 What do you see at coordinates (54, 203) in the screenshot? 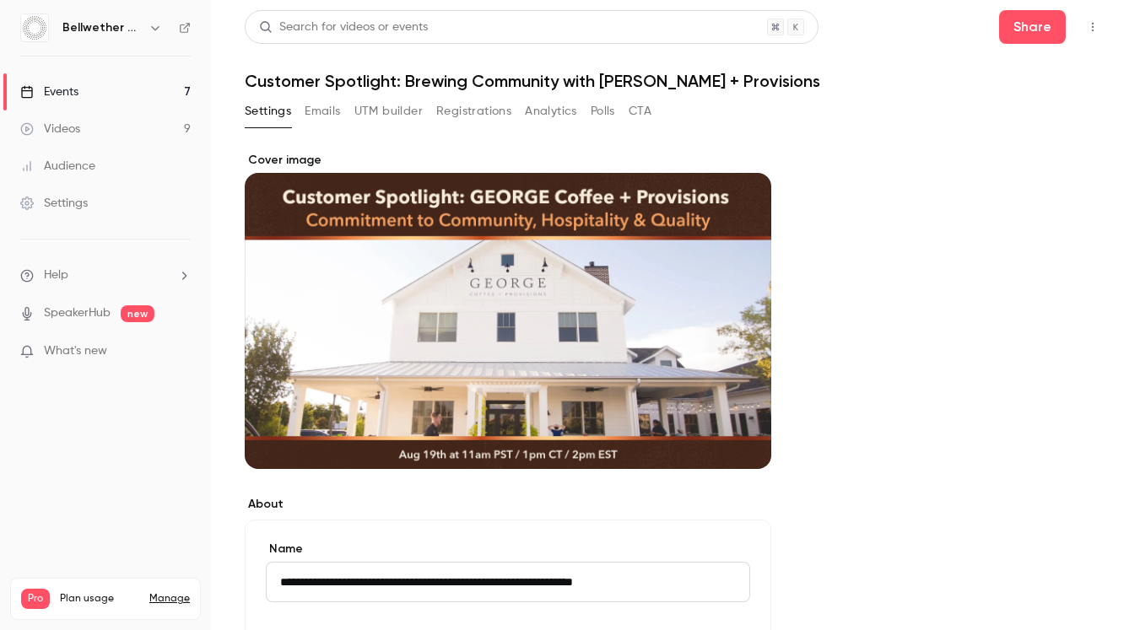
I see `div: Settings` at bounding box center [54, 203].